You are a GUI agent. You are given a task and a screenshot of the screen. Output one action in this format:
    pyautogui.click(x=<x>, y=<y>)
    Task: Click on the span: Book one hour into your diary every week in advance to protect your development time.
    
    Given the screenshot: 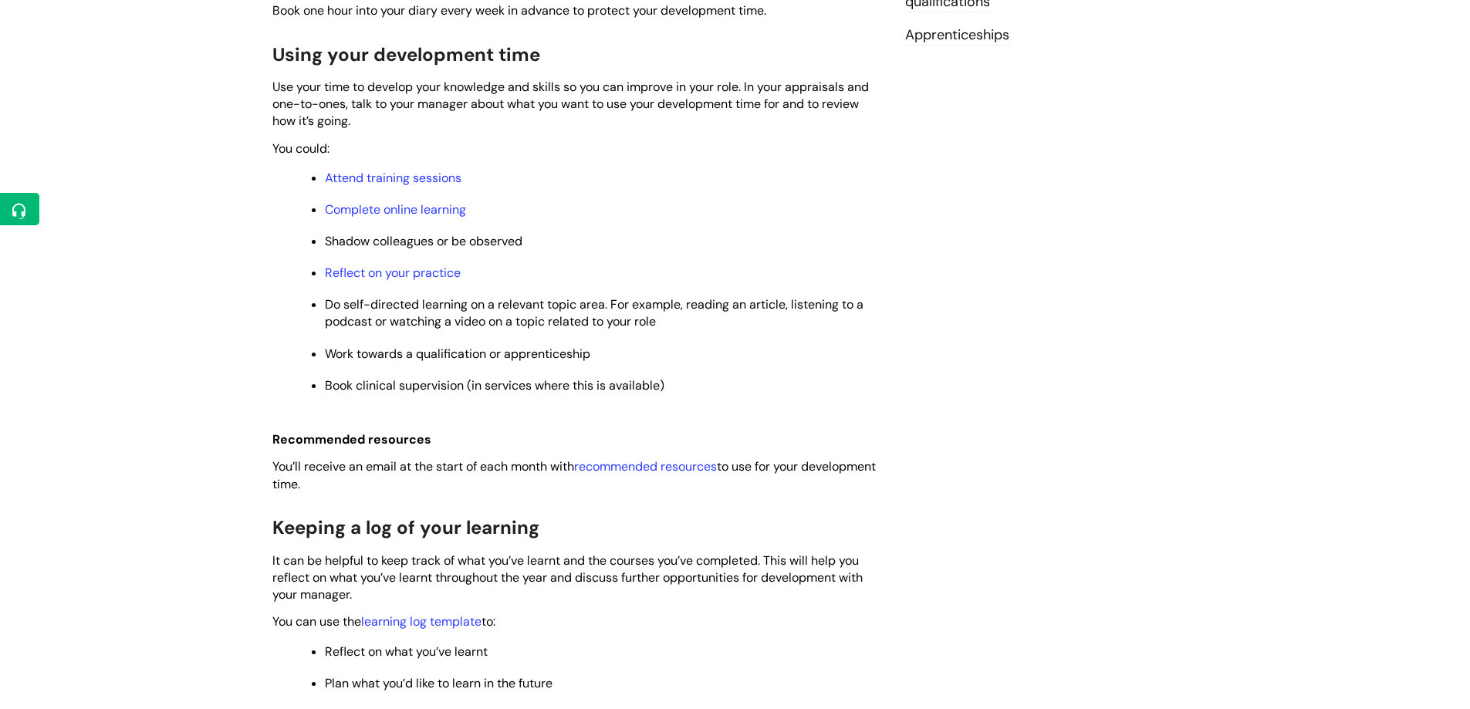 What is the action you would take?
    pyautogui.click(x=519, y=10)
    